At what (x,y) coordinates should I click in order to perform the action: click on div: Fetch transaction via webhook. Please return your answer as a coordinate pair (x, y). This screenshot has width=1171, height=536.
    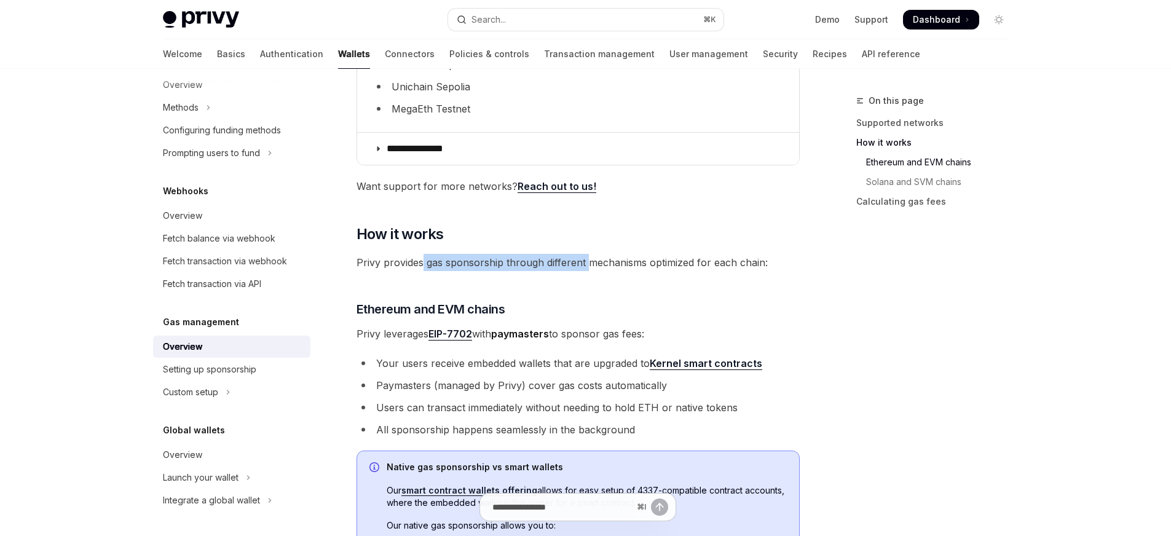
    Looking at the image, I should click on (225, 261).